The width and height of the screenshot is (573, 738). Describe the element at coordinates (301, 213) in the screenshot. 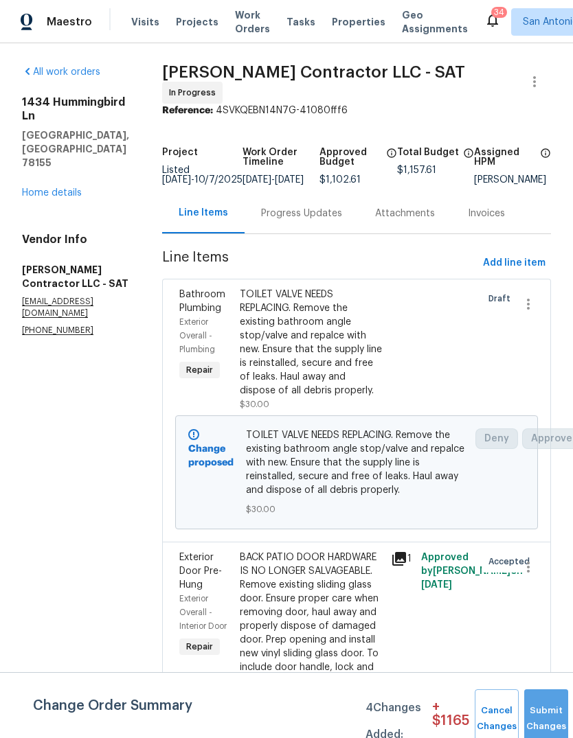

I see `div: Progress Updates` at that location.